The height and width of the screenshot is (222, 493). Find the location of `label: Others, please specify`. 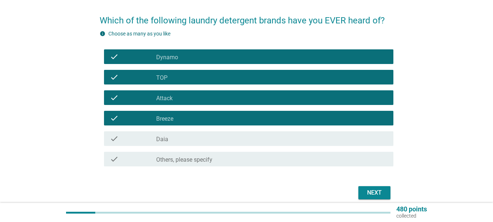

label: Others, please specify is located at coordinates (184, 160).